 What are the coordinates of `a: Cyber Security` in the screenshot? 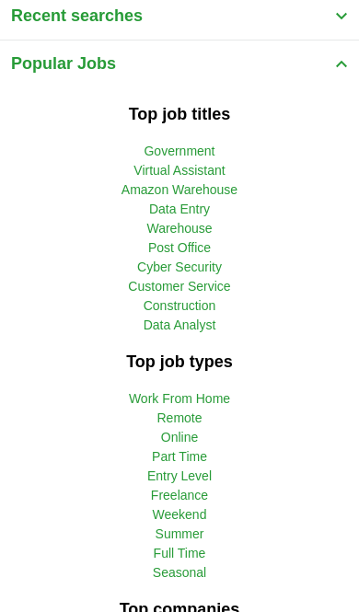 It's located at (179, 267).